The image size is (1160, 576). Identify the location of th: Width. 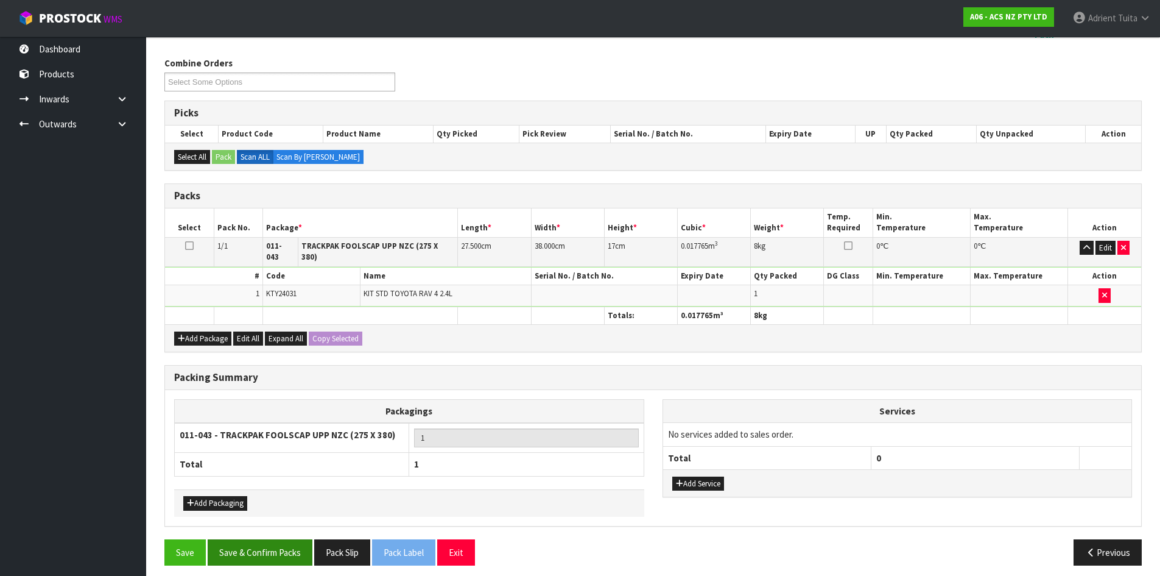
(568, 222).